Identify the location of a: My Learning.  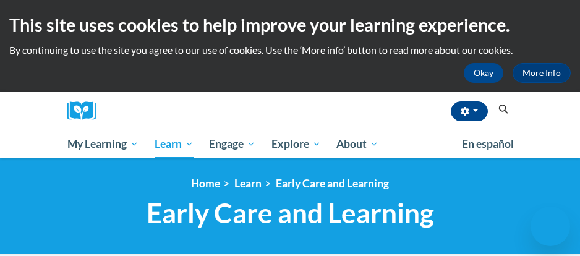
(103, 144).